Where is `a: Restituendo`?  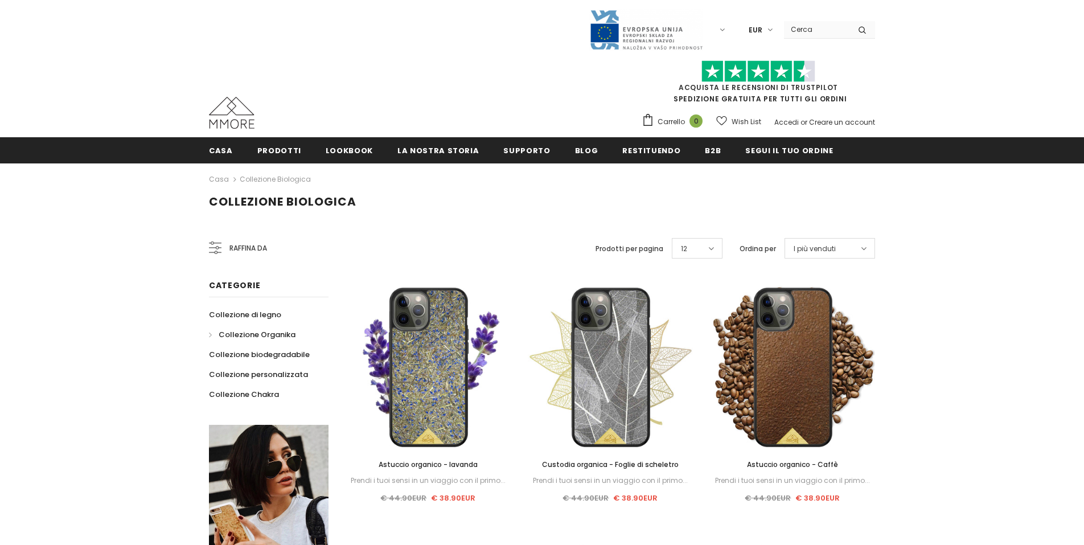
a: Restituendo is located at coordinates (651, 150).